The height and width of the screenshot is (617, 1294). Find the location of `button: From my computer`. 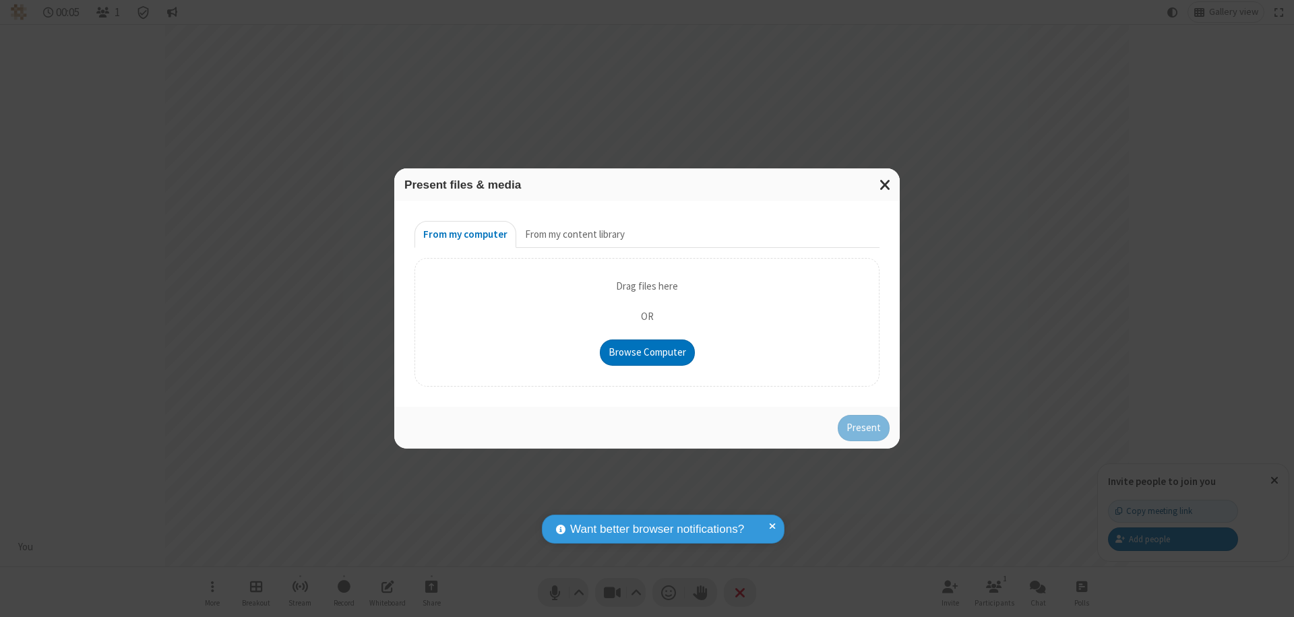

button: From my computer is located at coordinates (465, 234).